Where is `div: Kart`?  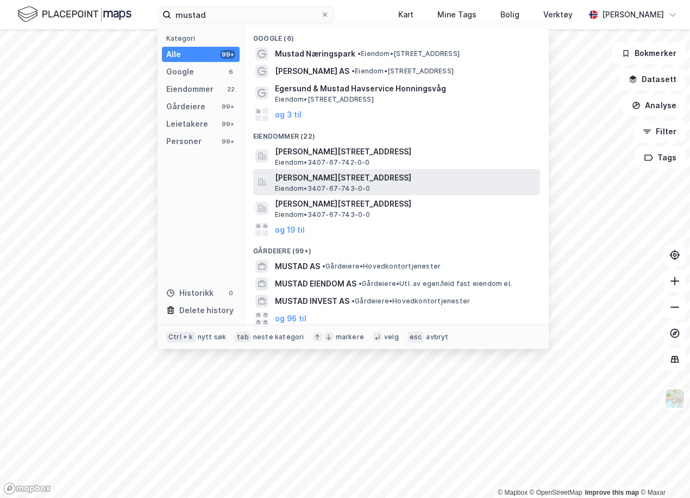 div: Kart is located at coordinates (406, 15).